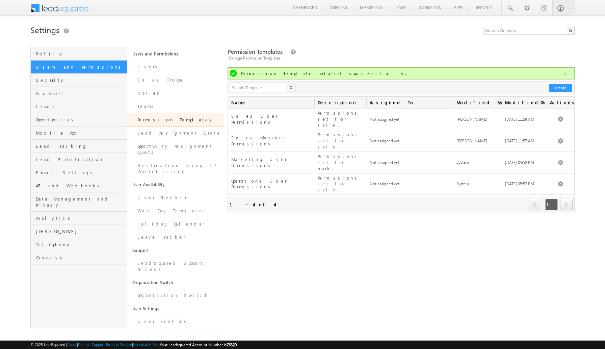  What do you see at coordinates (80, 257) in the screenshot?
I see `span: Converse` at bounding box center [80, 257].